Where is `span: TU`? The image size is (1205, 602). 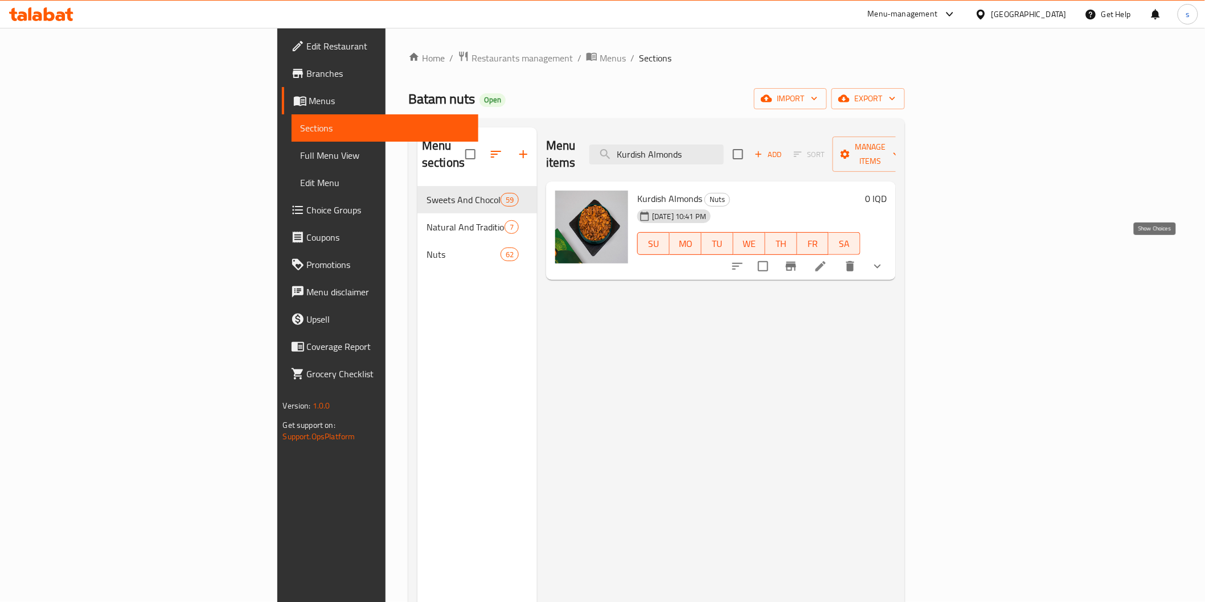
span: TU is located at coordinates (717, 244).